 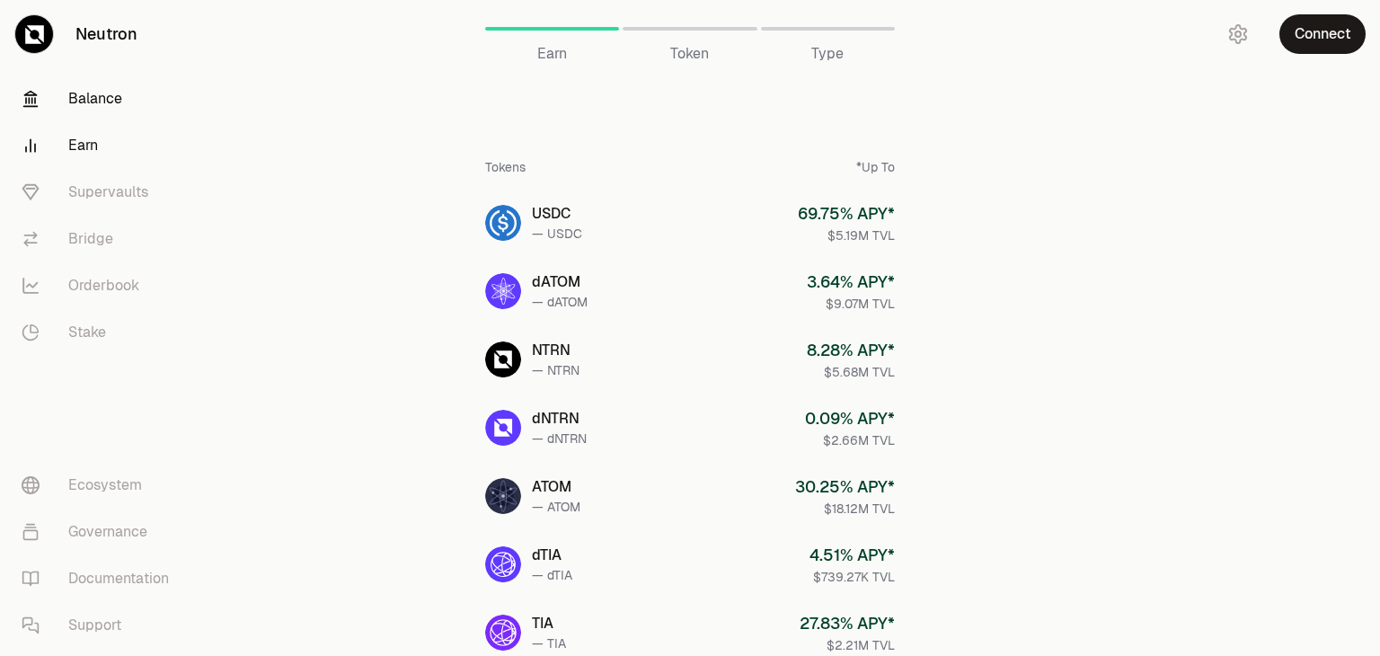 What do you see at coordinates (101, 332) in the screenshot?
I see `a: Stake` at bounding box center [101, 332].